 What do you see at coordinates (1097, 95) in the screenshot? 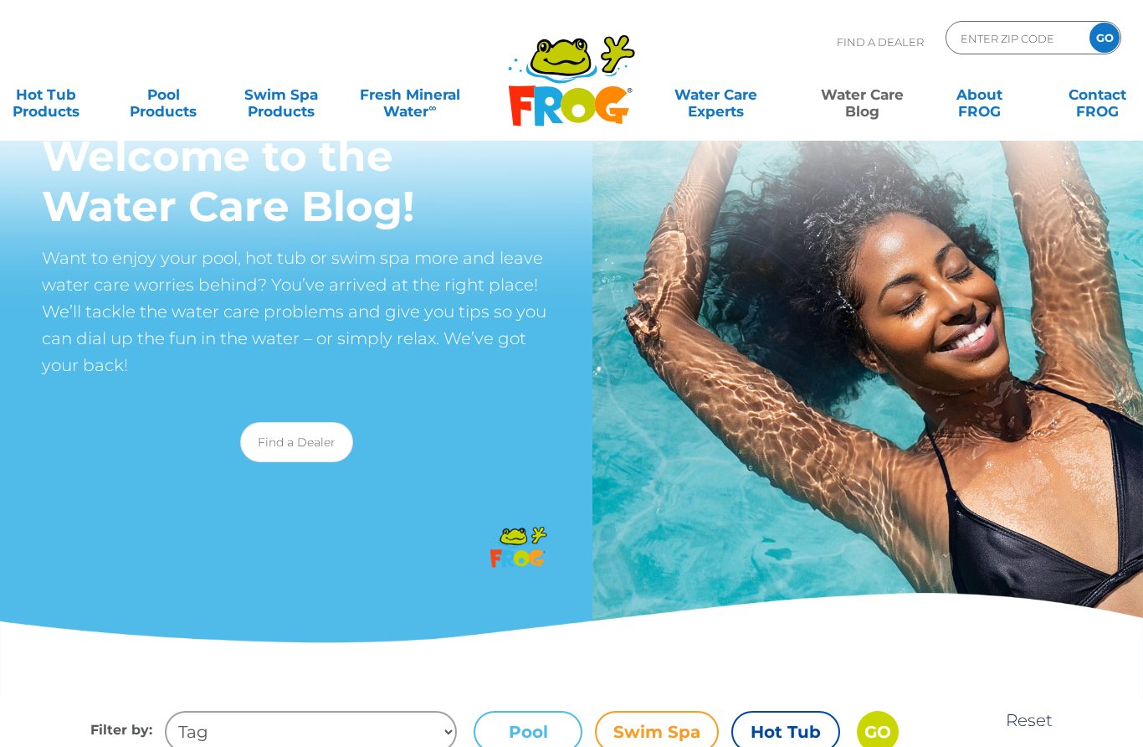
I see `a: ContactFROG` at bounding box center [1097, 95].